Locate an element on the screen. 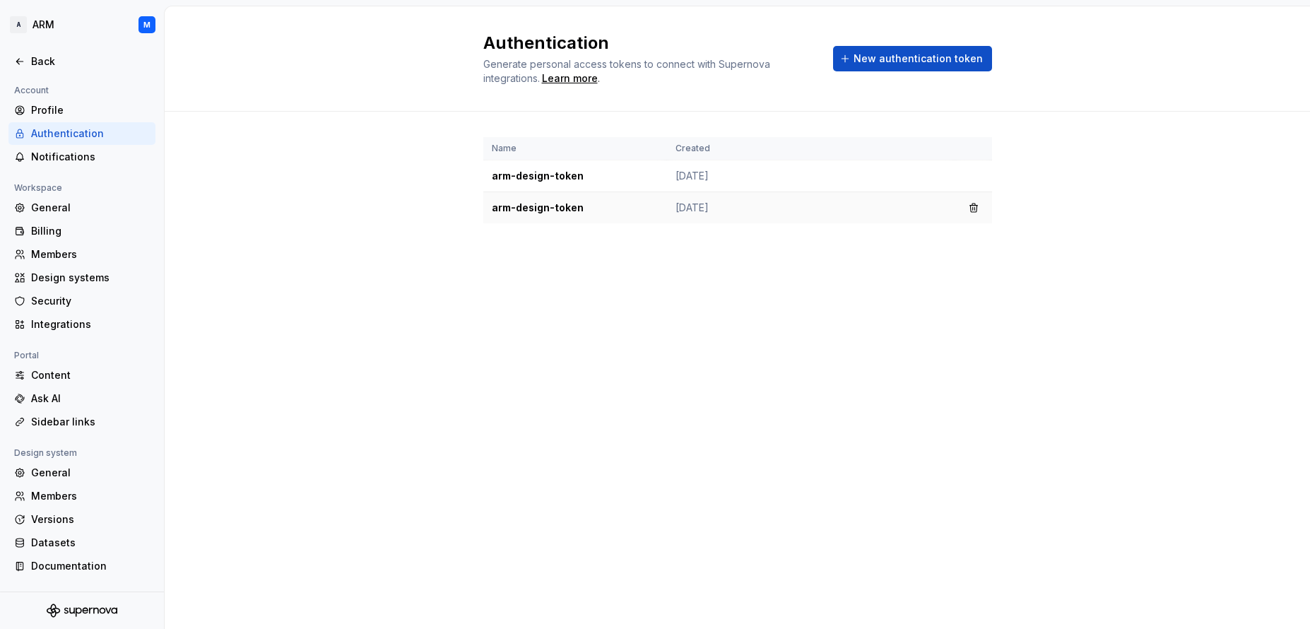 This screenshot has height=629, width=1310. div: Learn more is located at coordinates (570, 78).